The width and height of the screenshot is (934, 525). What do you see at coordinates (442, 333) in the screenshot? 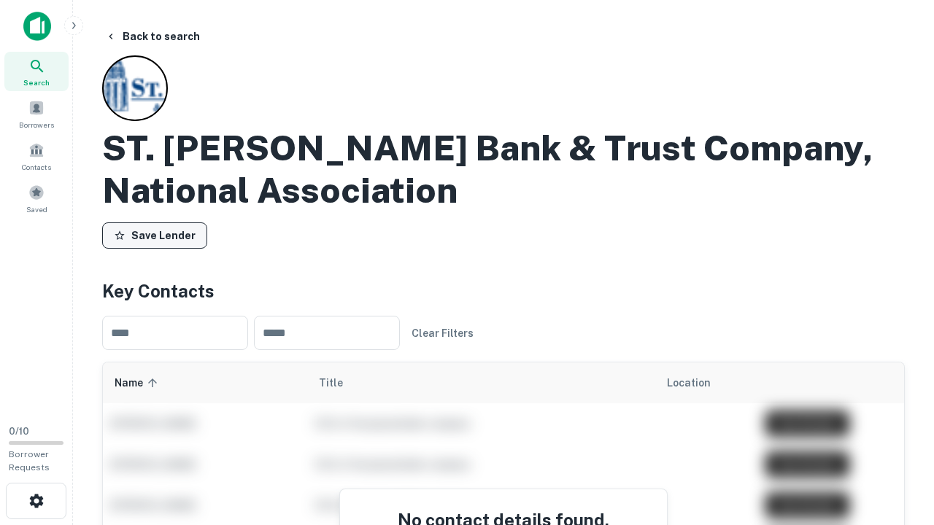
I see `button: Clear Filters` at bounding box center [442, 333].